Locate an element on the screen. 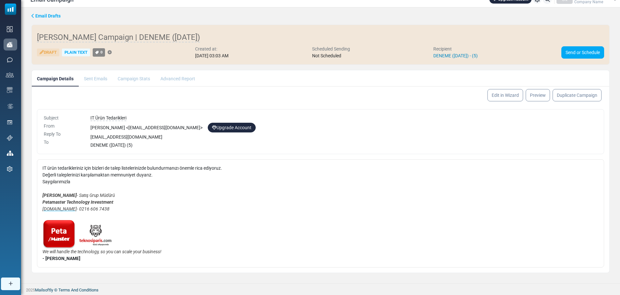 This screenshot has width=620, height=295. a: Email Drafts is located at coordinates (46, 16).